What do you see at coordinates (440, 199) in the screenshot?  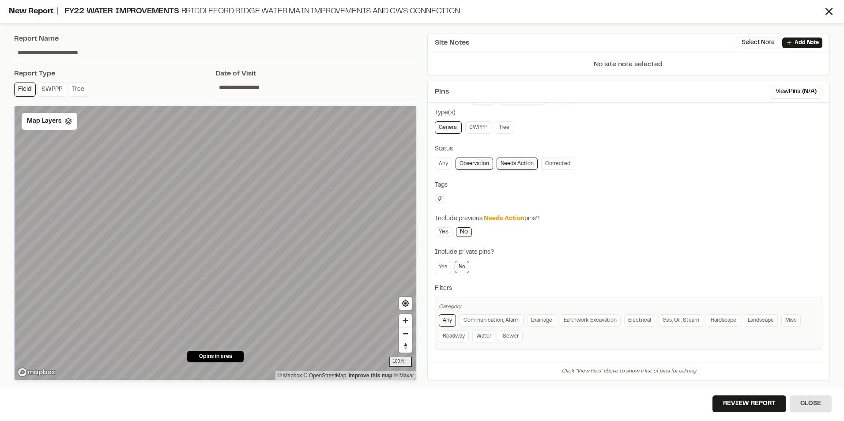 I see `button: Edit Tags` at bounding box center [440, 199].